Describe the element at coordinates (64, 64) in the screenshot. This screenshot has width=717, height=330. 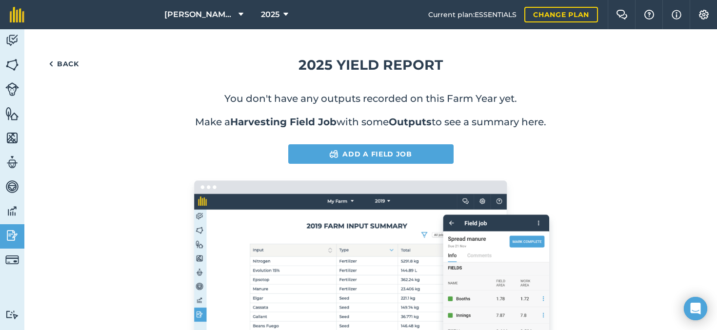
I see `a: Back` at that location.